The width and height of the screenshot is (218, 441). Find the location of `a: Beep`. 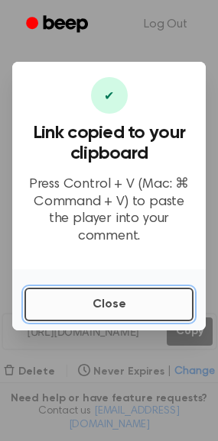

a: Beep is located at coordinates (58, 24).